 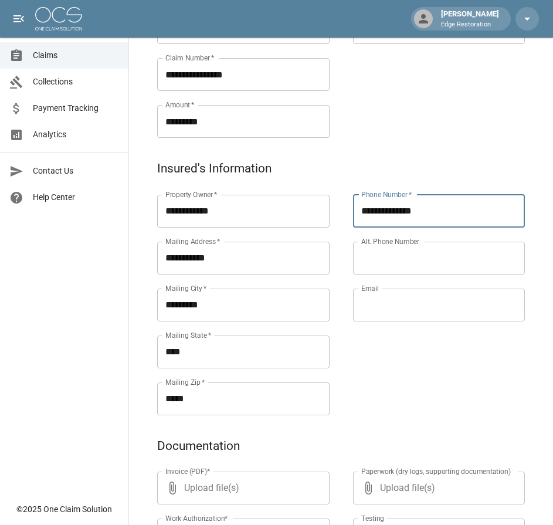 What do you see at coordinates (370, 288) in the screenshot?
I see `label: Email` at bounding box center [370, 288].